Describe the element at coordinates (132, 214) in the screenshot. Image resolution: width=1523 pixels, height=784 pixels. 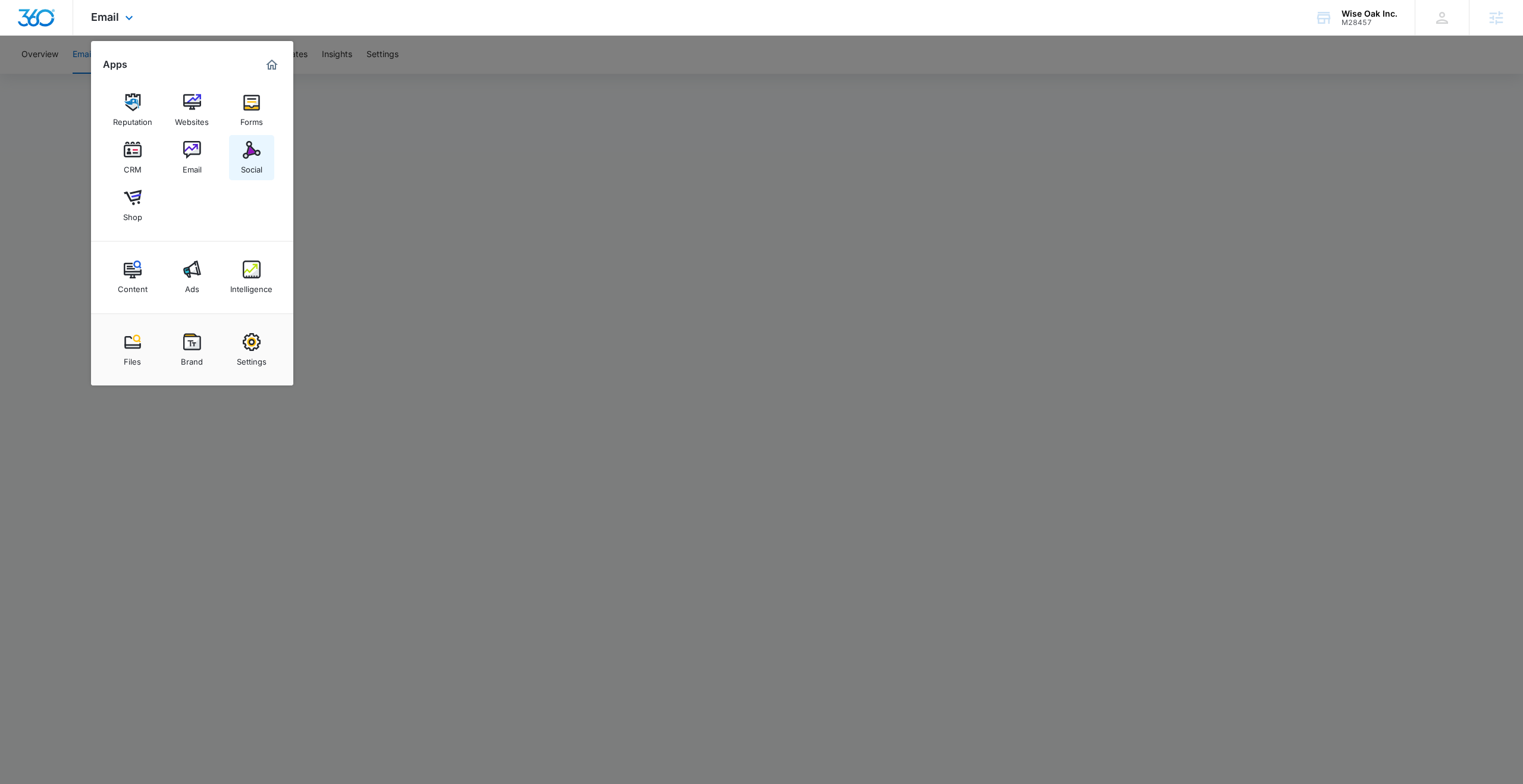
I see `div: Shop` at that location.